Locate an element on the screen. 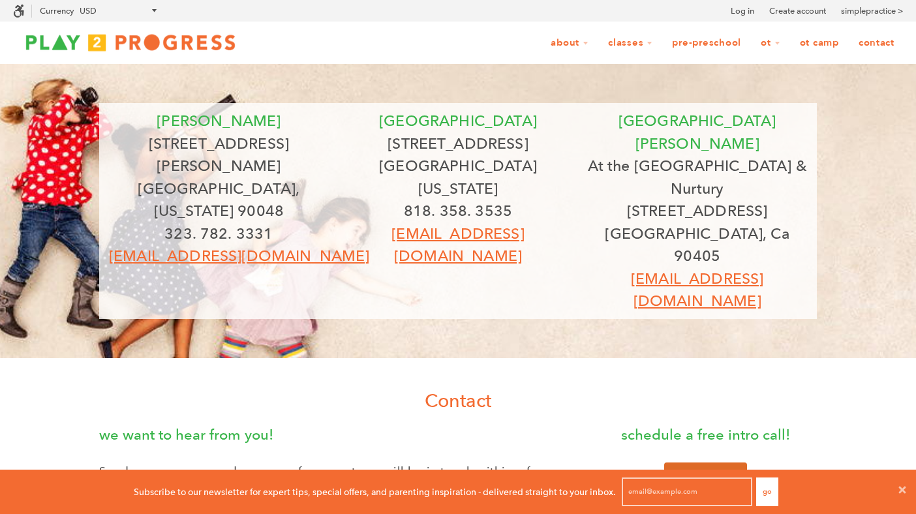 The height and width of the screenshot is (514, 916). p: schedule a free intro call! is located at coordinates (706, 435).